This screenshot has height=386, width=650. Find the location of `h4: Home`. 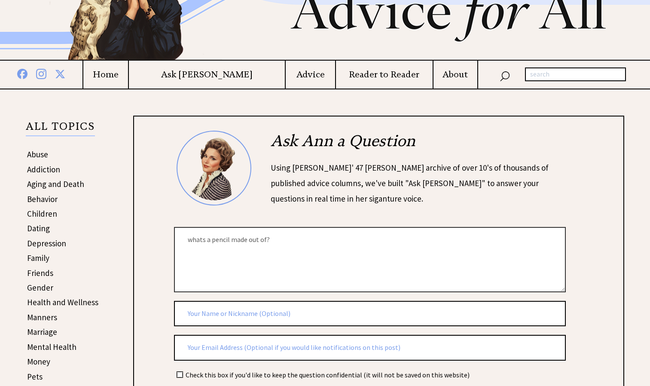

h4: Home is located at coordinates (106, 74).